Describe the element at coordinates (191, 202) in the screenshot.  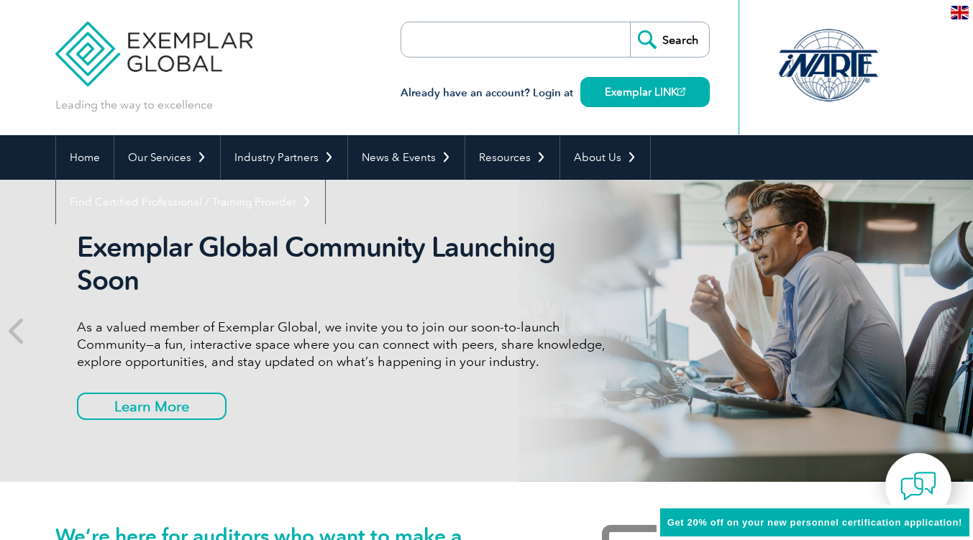
I see `a: Find Certified Professional / Training Provider` at that location.